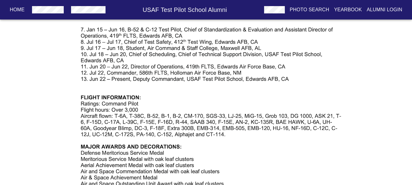  I want to click on p: Home, so click(17, 10).